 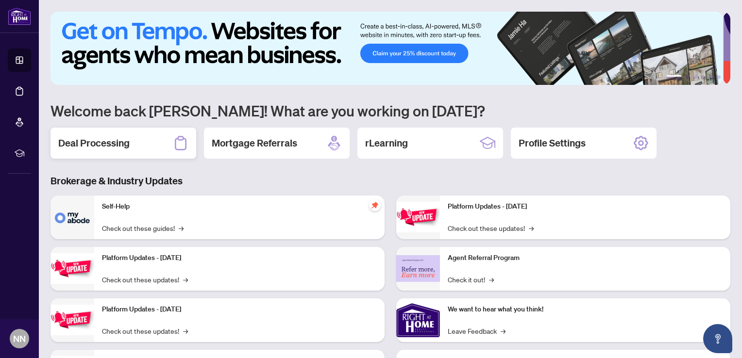 What do you see at coordinates (719, 77) in the screenshot?
I see `button: 6` at bounding box center [719, 77].